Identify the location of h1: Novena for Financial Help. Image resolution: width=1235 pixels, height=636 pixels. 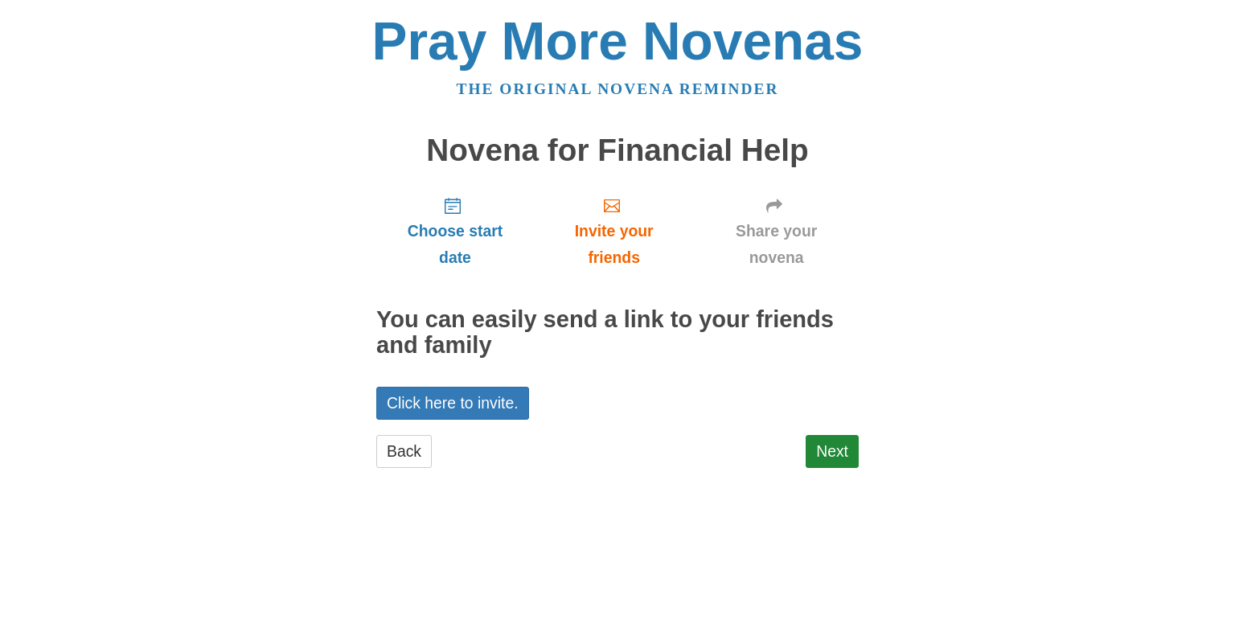
(617, 150).